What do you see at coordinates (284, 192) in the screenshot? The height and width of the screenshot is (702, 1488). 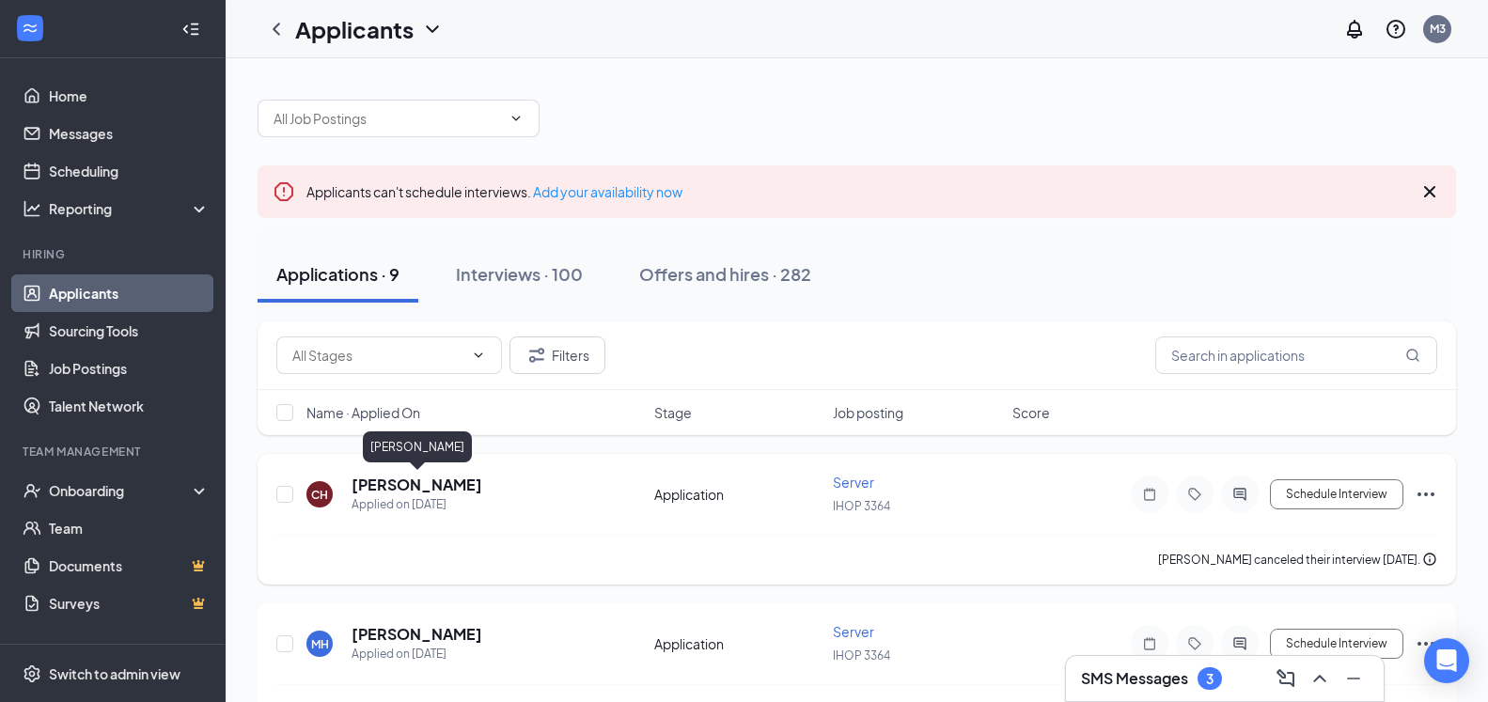 I see `svg: Error` at bounding box center [284, 192].